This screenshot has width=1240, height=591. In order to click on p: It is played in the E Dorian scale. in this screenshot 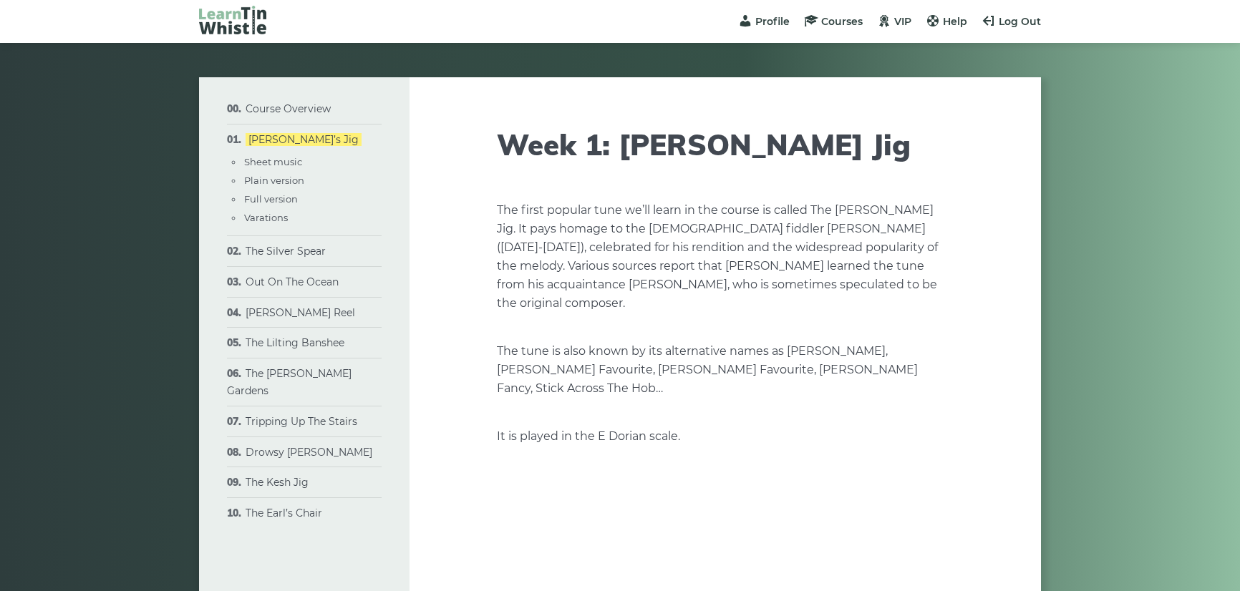, I will do `click(725, 437)`.